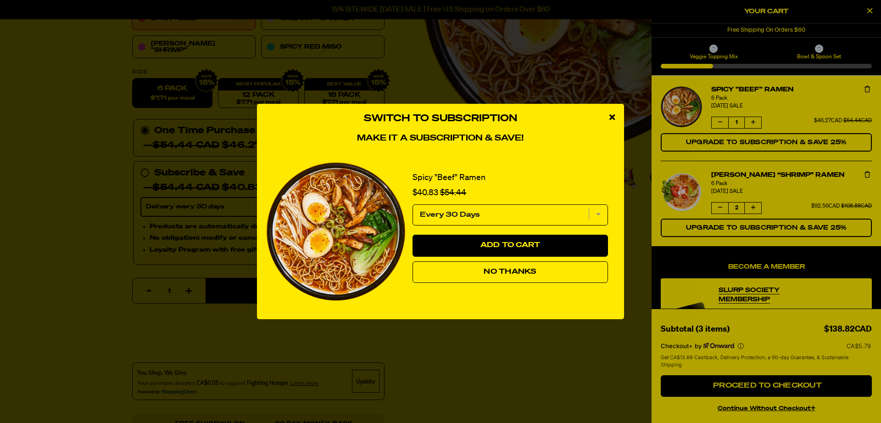 The width and height of the screenshot is (881, 423). I want to click on span: $54.44, so click(453, 193).